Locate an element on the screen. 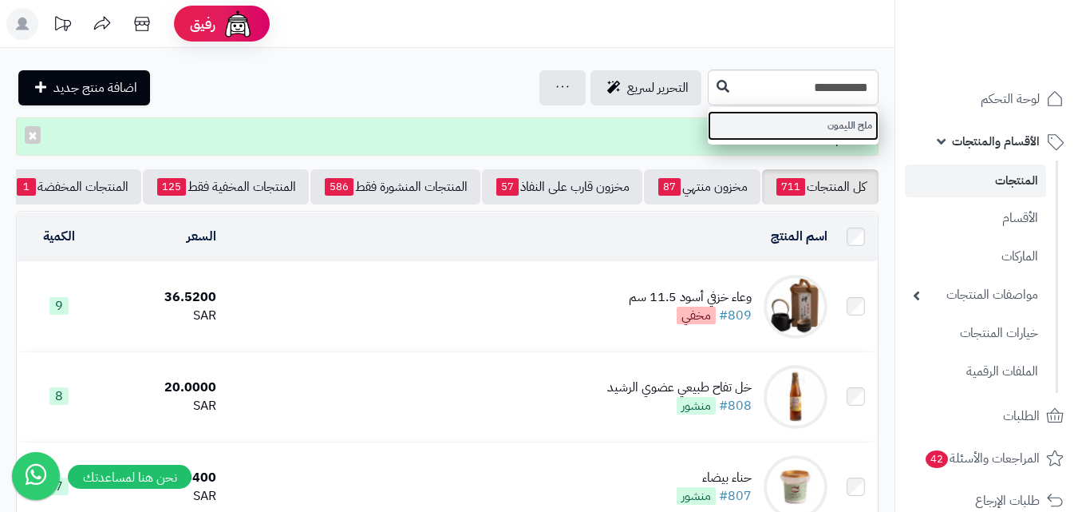 Image resolution: width=1082 pixels, height=512 pixels. span: 8 is located at coordinates (59, 396).